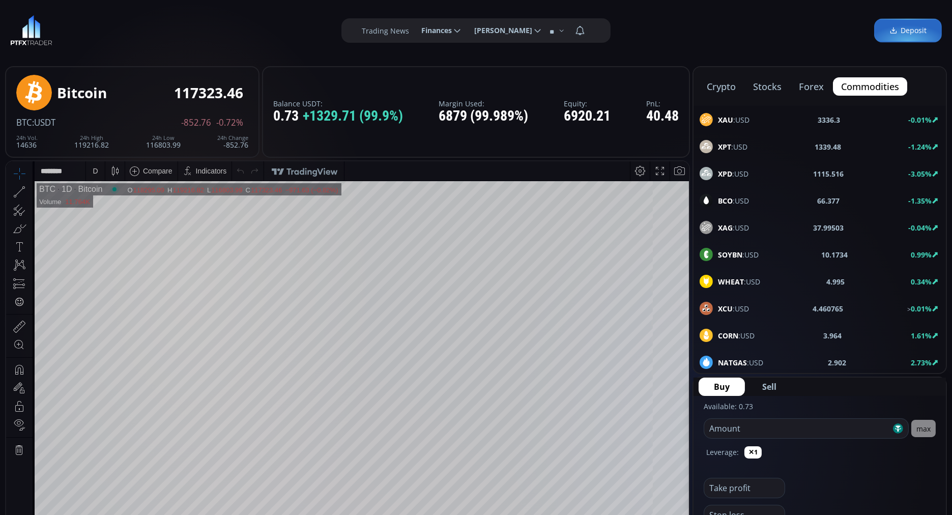 The height and width of the screenshot is (515, 952). Describe the element at coordinates (837, 362) in the screenshot. I see `b: 2.902` at that location.